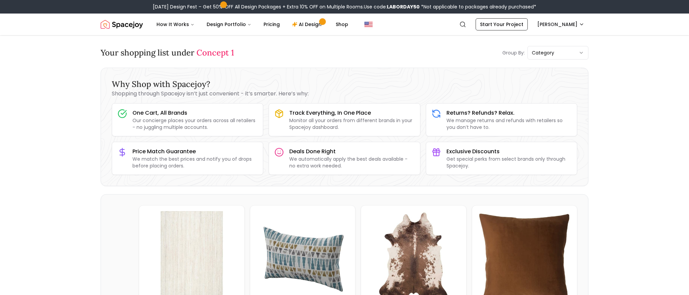 The image size is (689, 295). I want to click on img: Spacejoy Logo, so click(122, 24).